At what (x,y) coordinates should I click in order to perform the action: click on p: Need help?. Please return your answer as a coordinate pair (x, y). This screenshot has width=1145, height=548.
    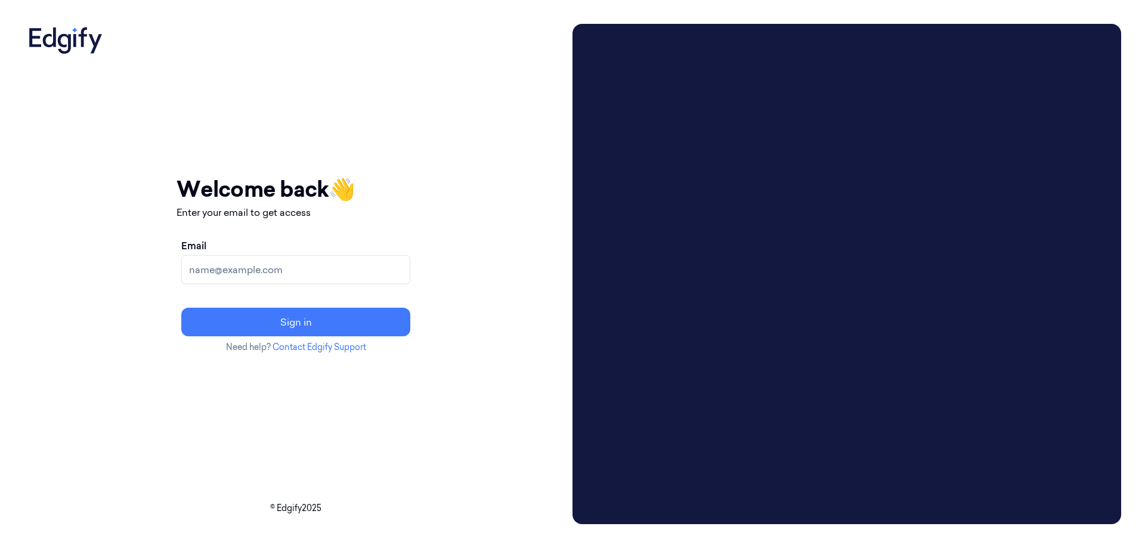
    Looking at the image, I should click on (296, 347).